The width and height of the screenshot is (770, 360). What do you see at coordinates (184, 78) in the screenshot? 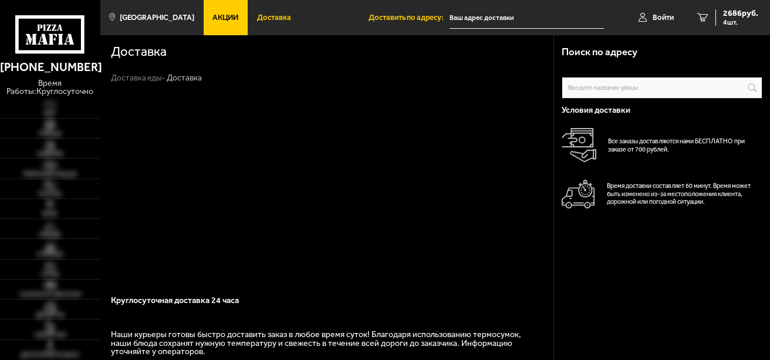
I see `div: Доставка` at bounding box center [184, 78].